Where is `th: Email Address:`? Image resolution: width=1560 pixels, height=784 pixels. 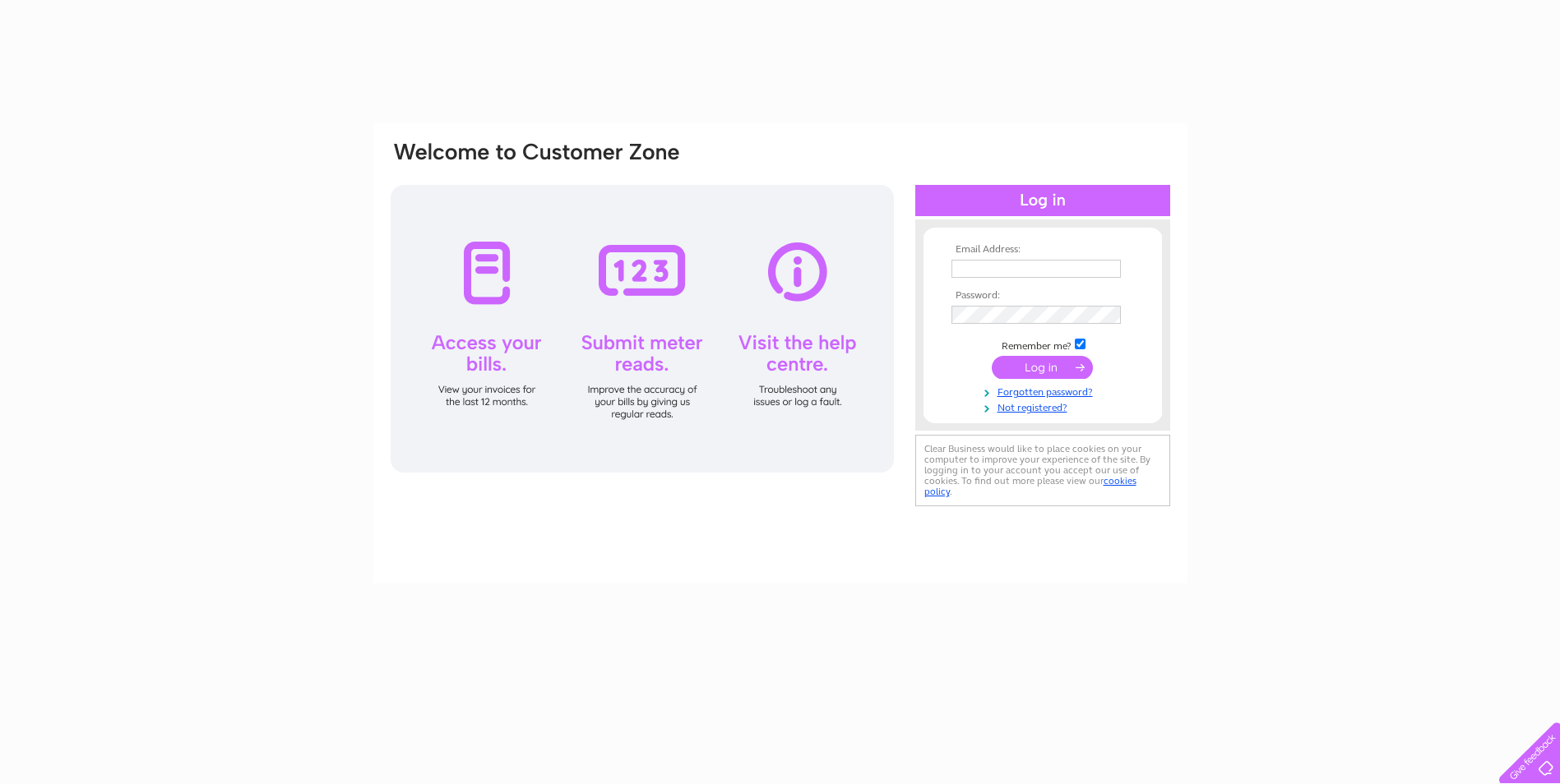 th: Email Address: is located at coordinates (1043, 250).